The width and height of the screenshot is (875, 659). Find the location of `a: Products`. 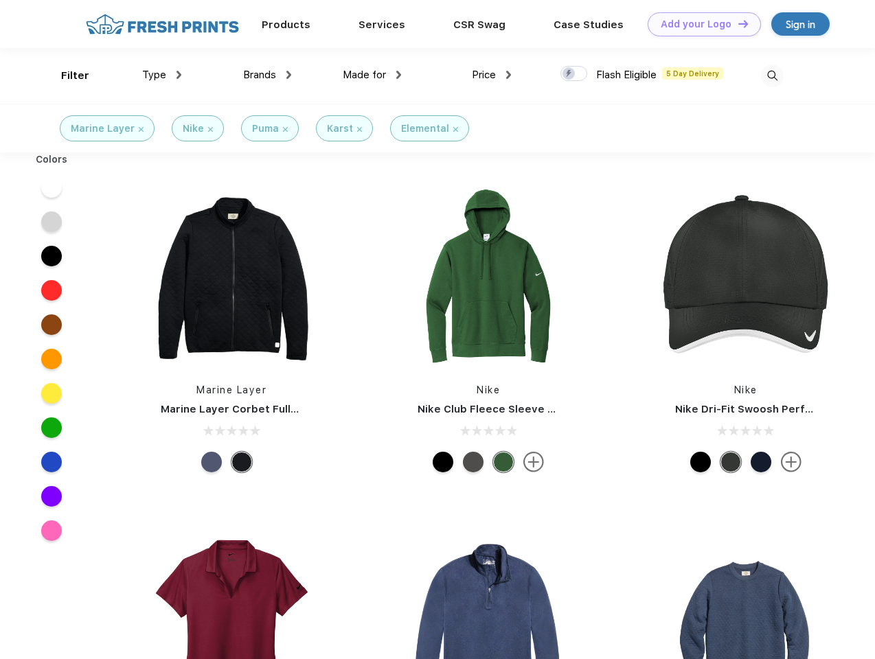

a: Products is located at coordinates (286, 25).